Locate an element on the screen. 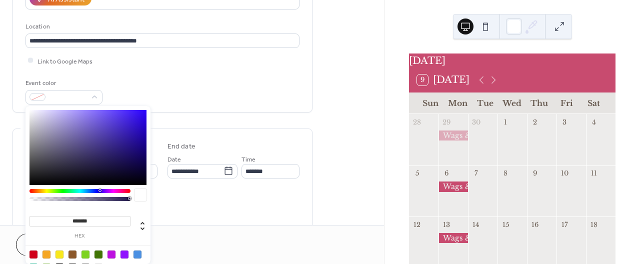 This screenshot has height=264, width=640. div: Wed is located at coordinates (512, 103).